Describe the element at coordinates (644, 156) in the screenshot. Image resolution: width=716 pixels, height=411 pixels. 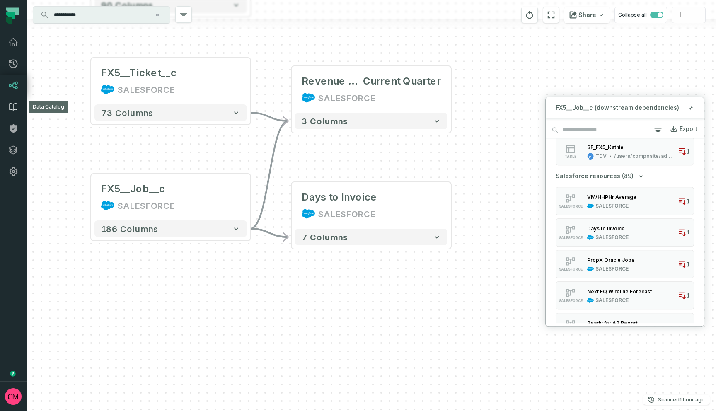
I see `div: /users/composite/admin/Views/Data Mash View` at that location.